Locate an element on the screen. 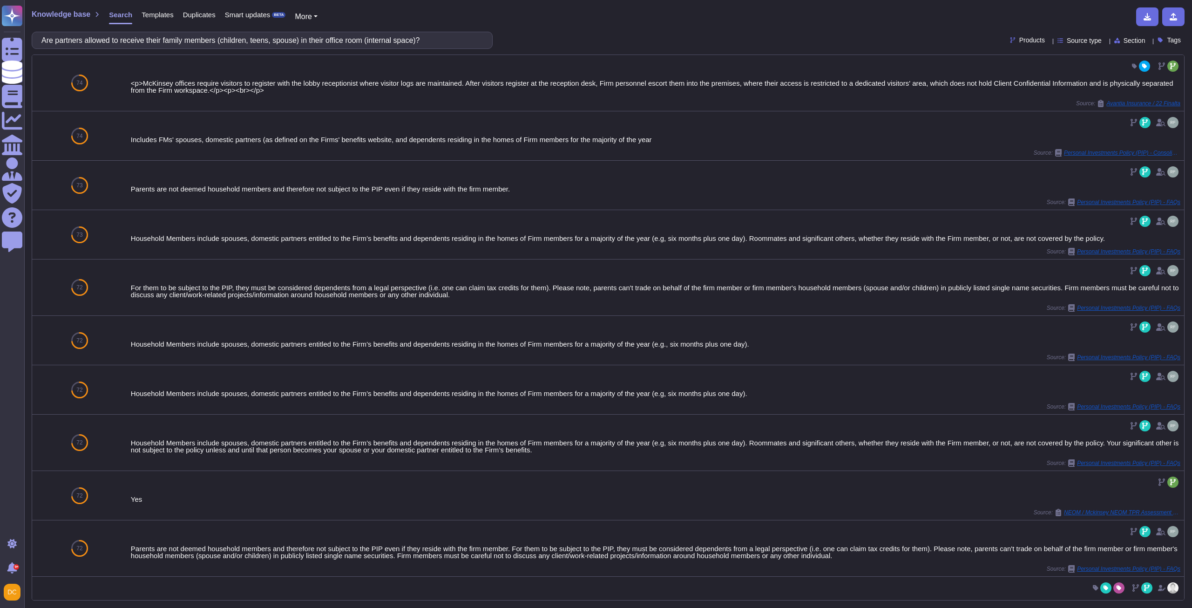 This screenshot has height=608, width=1192. span: Knowledge base is located at coordinates (61, 14).